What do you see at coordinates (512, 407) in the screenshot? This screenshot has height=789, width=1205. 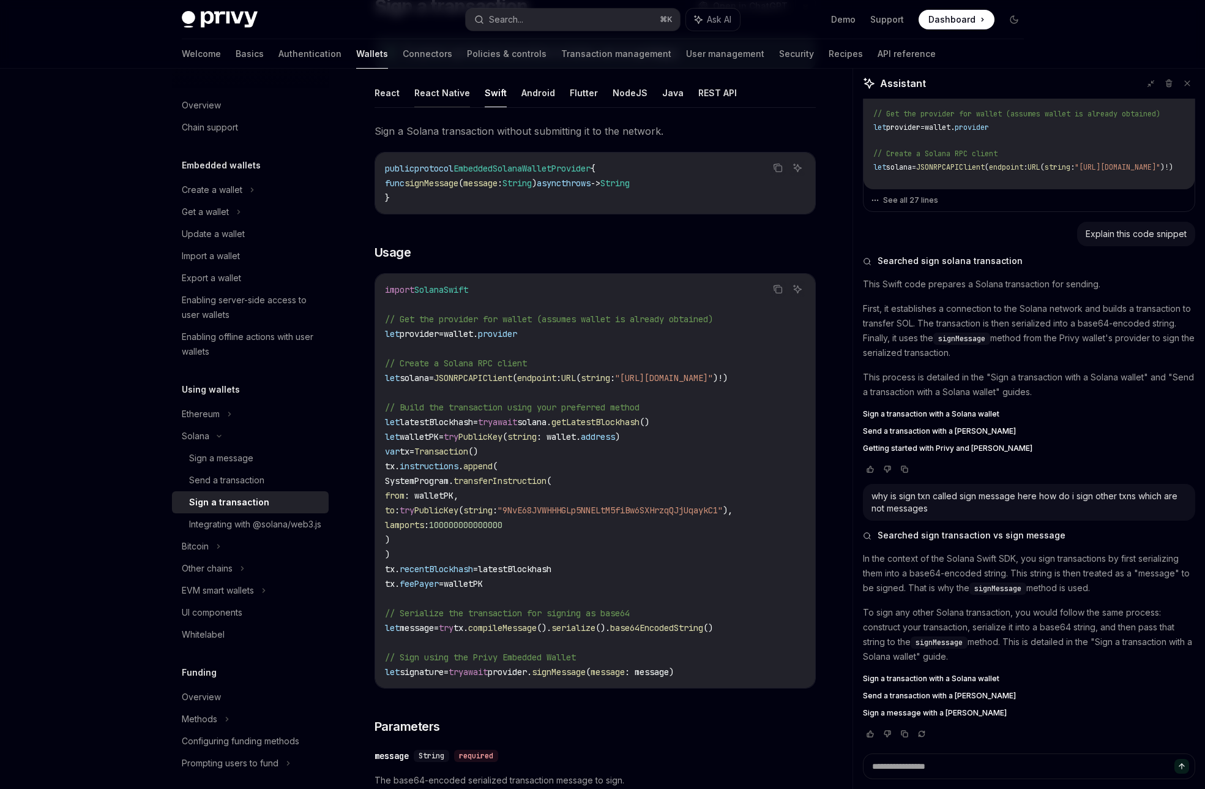 I see `span: // Build the transaction using your preferred method` at bounding box center [512, 407].